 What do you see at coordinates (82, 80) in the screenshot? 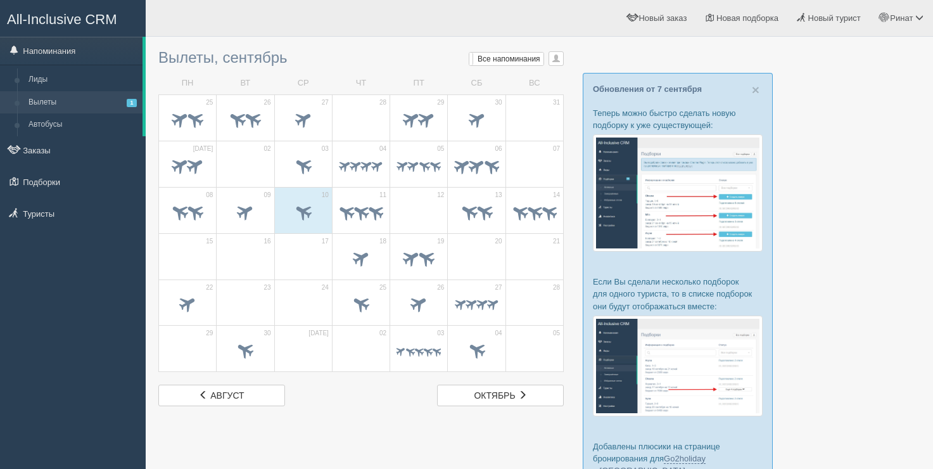
I see `a: Лиды` at bounding box center [82, 80].